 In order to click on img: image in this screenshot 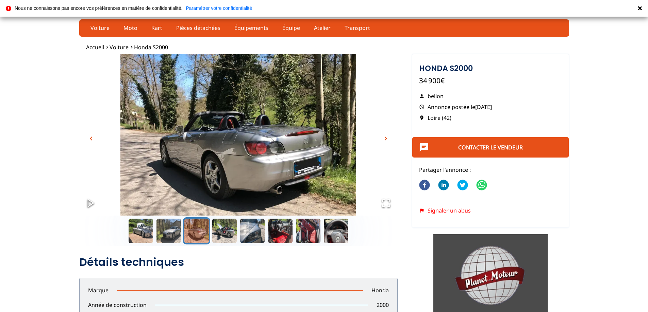, I will do `click(238, 143)`.